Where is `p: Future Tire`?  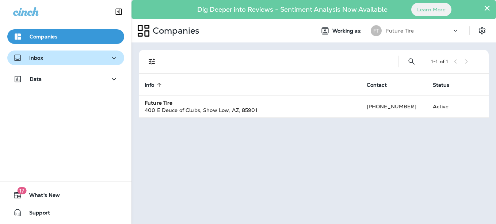 p: Future Tire is located at coordinates (400, 31).